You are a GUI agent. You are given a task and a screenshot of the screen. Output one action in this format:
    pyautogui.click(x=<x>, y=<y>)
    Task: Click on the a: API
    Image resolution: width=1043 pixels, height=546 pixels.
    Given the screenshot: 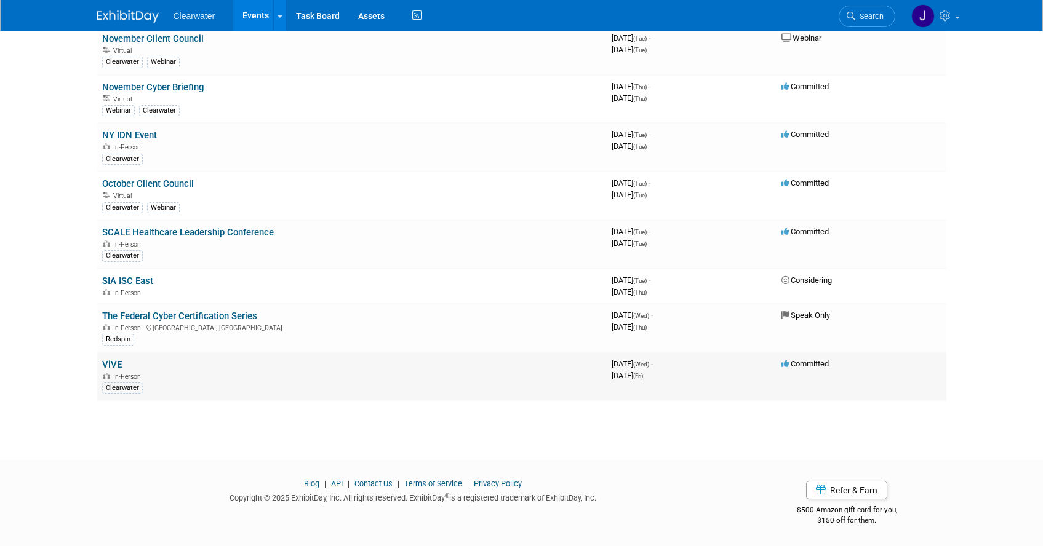 What is the action you would take?
    pyautogui.click(x=336, y=483)
    